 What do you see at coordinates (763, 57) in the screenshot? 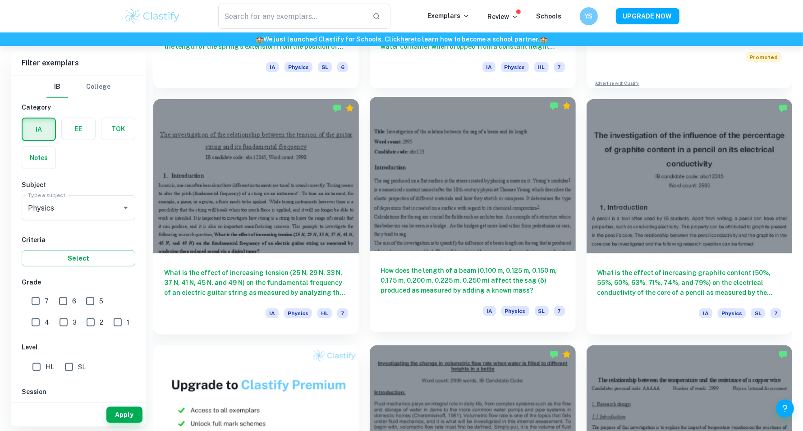
I see `span: Promoted` at bounding box center [763, 57].